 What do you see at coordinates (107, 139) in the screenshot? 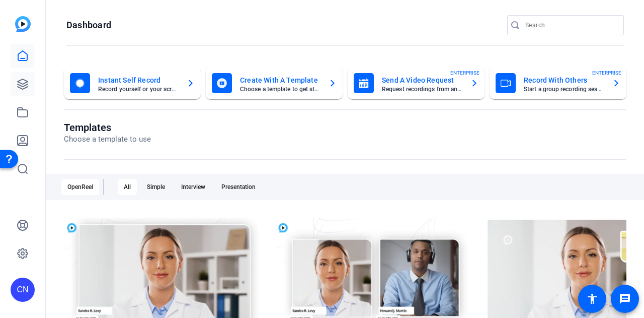
I see `p: Choose a template to use` at bounding box center [107, 139].